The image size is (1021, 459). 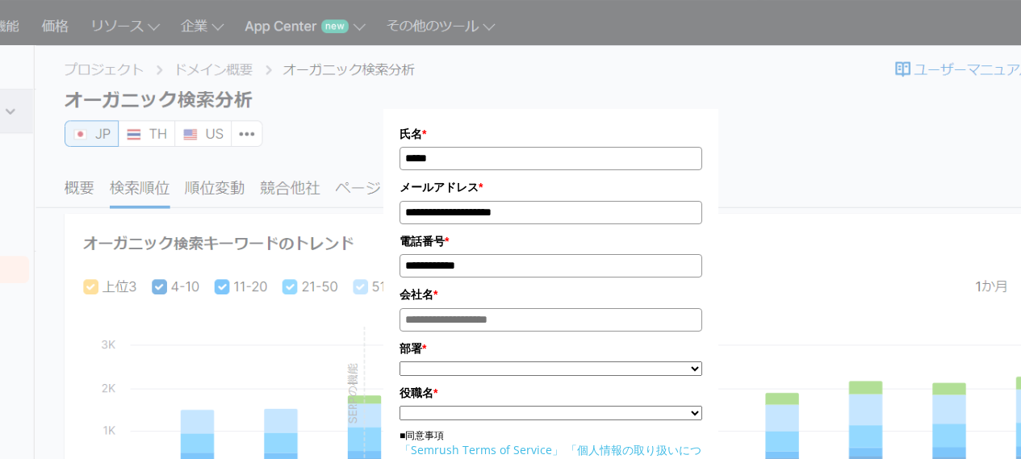 I want to click on label: メールアドレス, so click(x=550, y=187).